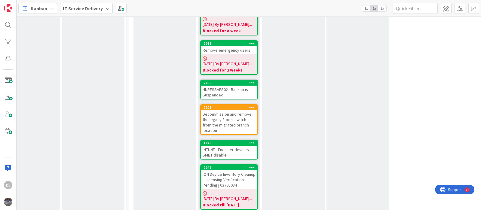 This screenshot has height=210, width=481. Describe the element at coordinates (229, 152) in the screenshot. I see `div: INTUNE - End user devices SMB1 disable` at that location.